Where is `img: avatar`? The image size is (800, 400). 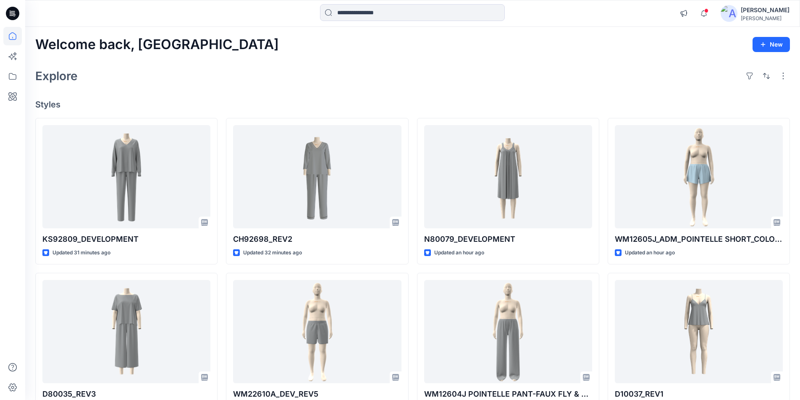 img: avatar is located at coordinates (729, 13).